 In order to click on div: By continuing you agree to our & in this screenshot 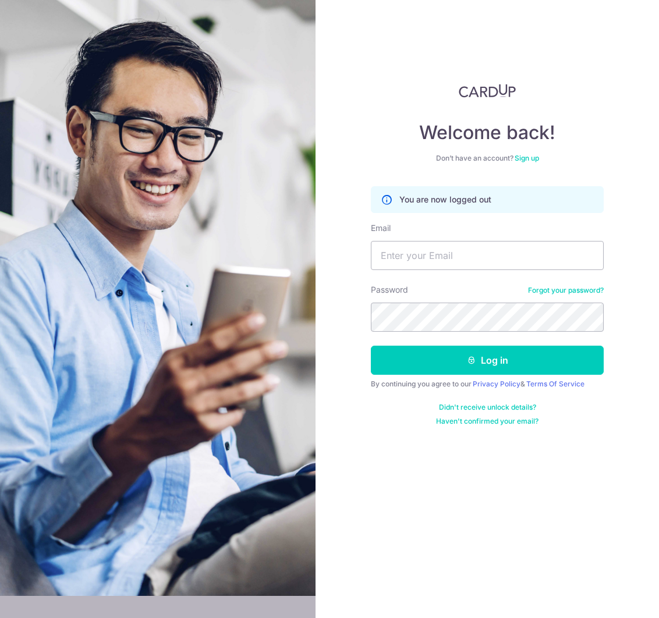, I will do `click(487, 384)`.